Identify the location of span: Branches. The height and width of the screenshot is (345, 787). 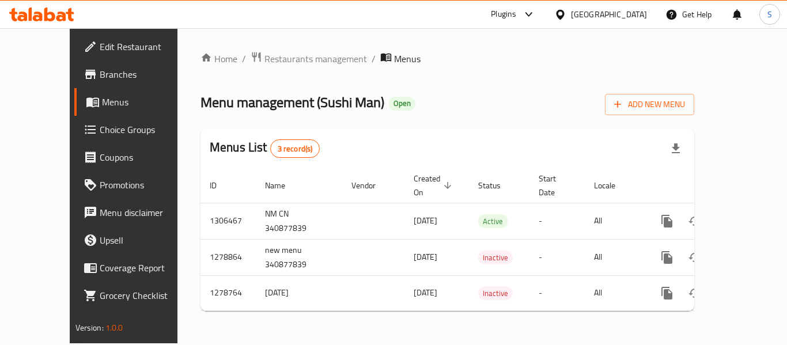
(146, 74).